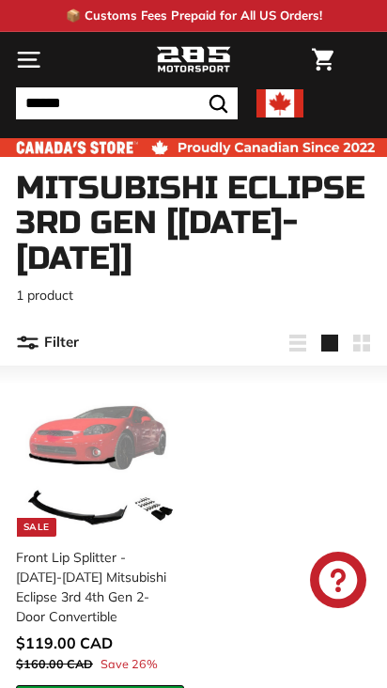  Describe the element at coordinates (194, 295) in the screenshot. I see `p: 1 product` at that location.